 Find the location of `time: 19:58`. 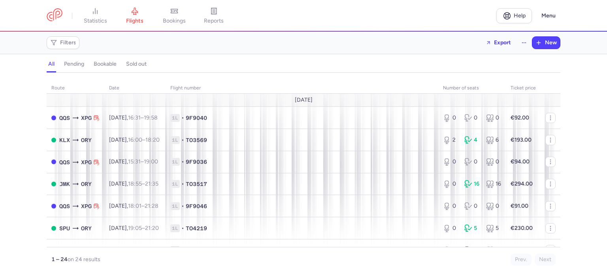

time: 19:58 is located at coordinates (151, 117).